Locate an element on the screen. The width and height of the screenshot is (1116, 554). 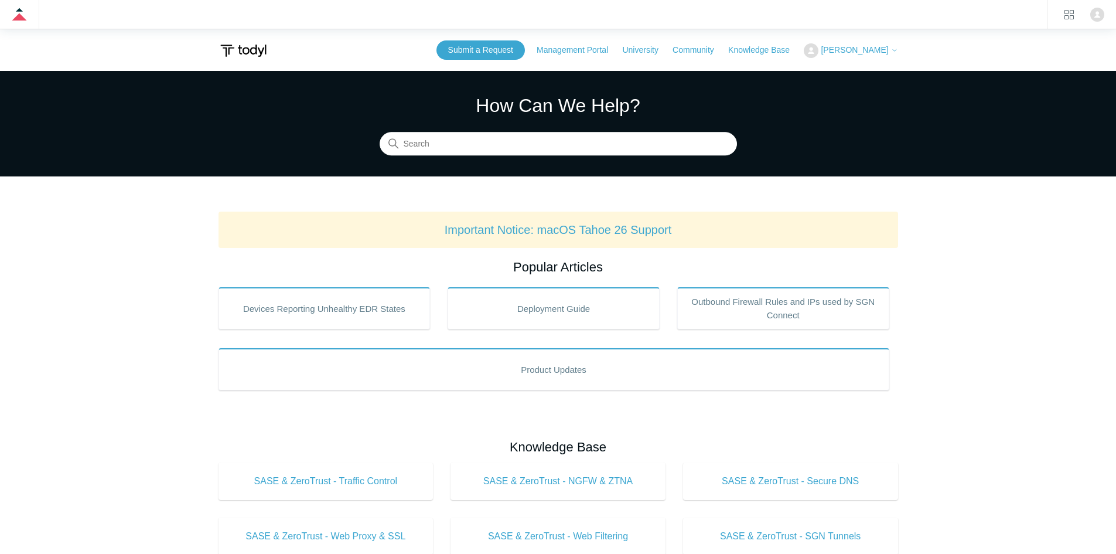
a: Devices Reporting Unhealthy EDR States is located at coordinates (325, 308).